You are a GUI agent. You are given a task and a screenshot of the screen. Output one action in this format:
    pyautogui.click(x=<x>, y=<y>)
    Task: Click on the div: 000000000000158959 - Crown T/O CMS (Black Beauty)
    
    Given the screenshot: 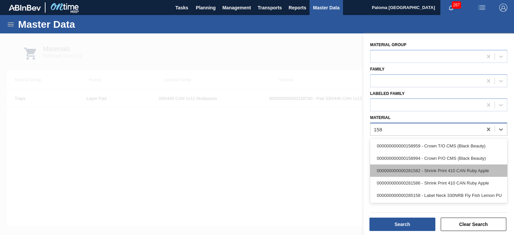 What is the action you would take?
    pyautogui.click(x=439, y=146)
    